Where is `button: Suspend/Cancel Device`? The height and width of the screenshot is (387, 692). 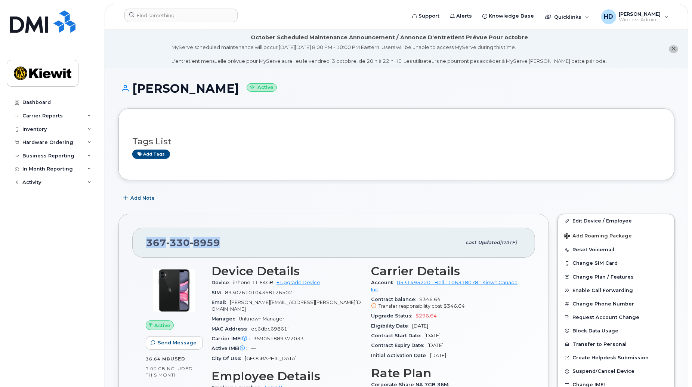 button: Suspend/Cancel Device is located at coordinates (616, 371).